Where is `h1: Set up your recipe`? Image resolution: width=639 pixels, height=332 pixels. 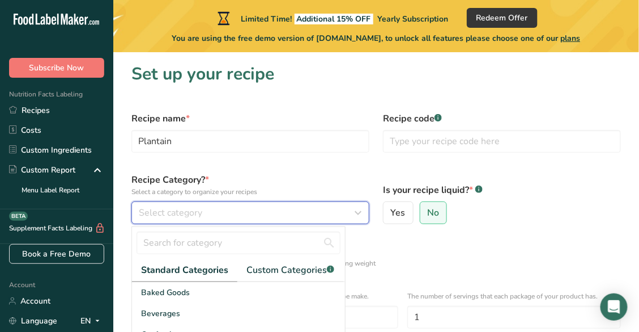
h1: Set up your recipe is located at coordinates (376, 74).